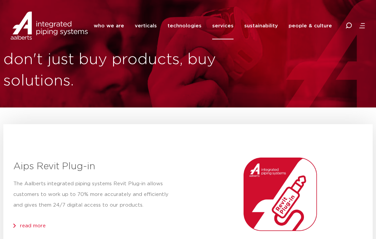 The image size is (376, 239). I want to click on a: read more, so click(33, 226).